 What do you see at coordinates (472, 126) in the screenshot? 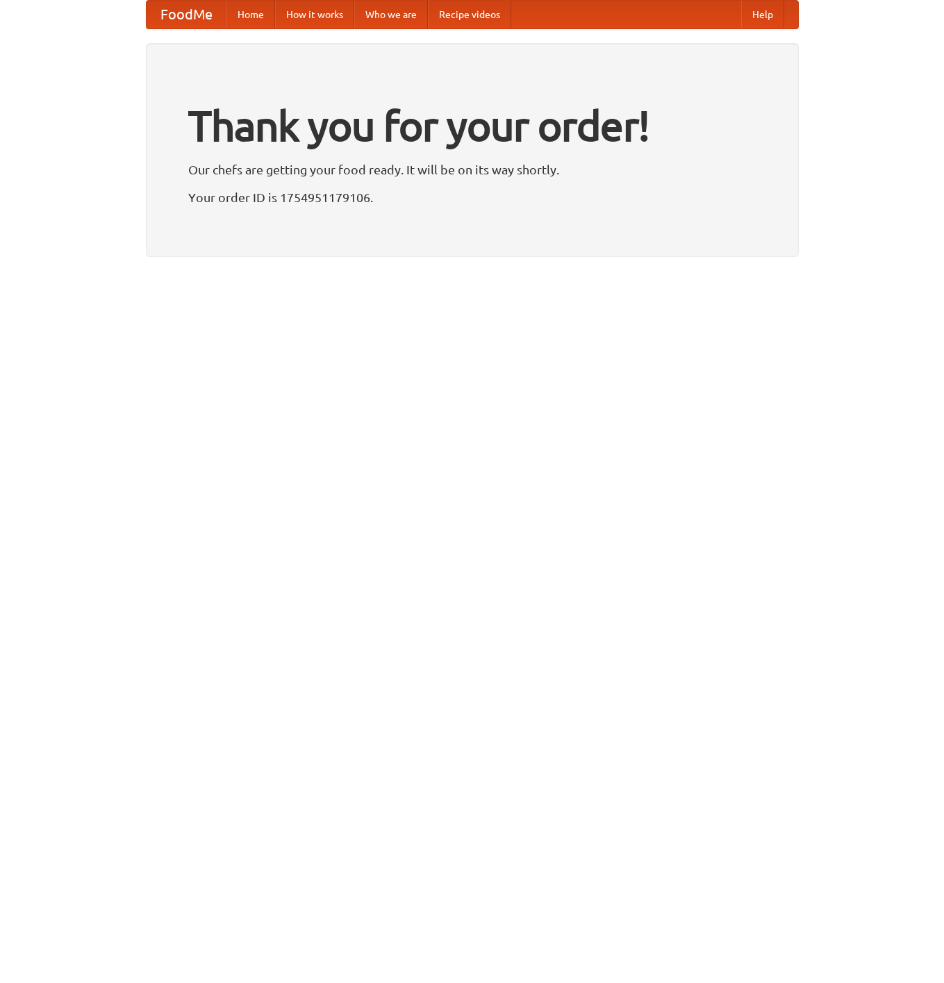
I see `h1: Thank you for your order!` at bounding box center [472, 126].